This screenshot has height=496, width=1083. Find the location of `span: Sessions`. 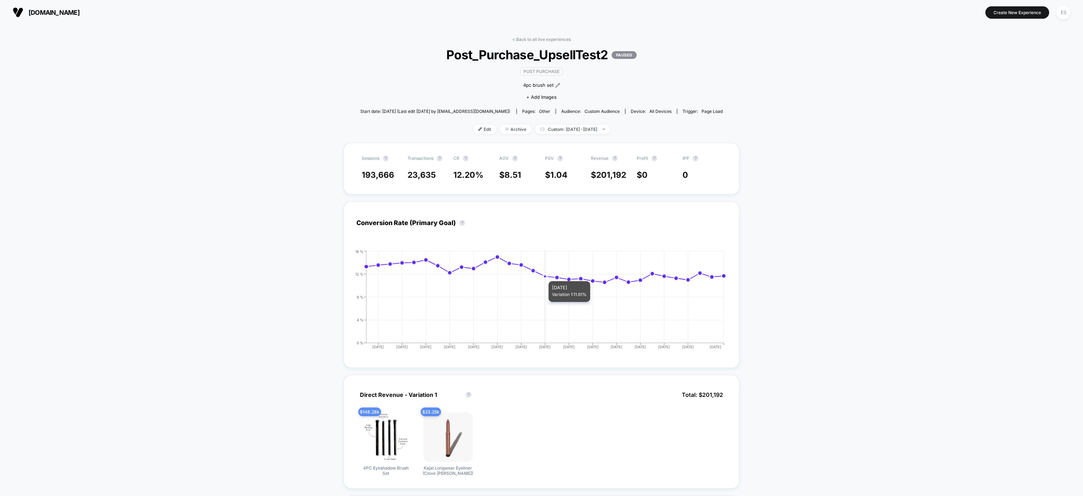

span: Sessions is located at coordinates (371, 158).